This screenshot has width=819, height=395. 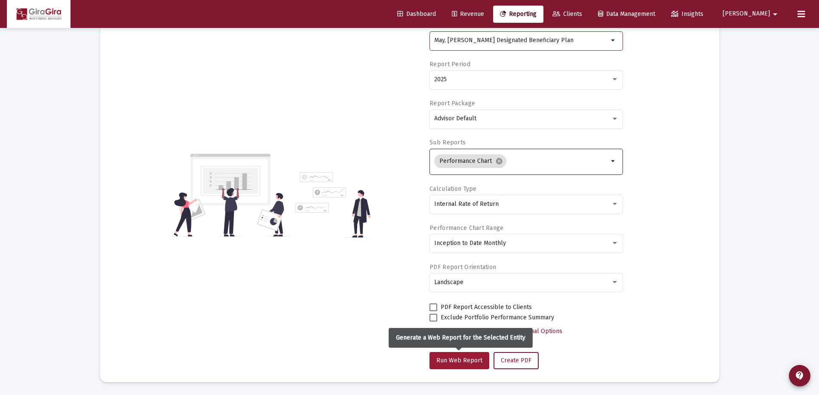 What do you see at coordinates (486, 307) in the screenshot?
I see `span: PDF Report Accessible to Clients` at bounding box center [486, 307].